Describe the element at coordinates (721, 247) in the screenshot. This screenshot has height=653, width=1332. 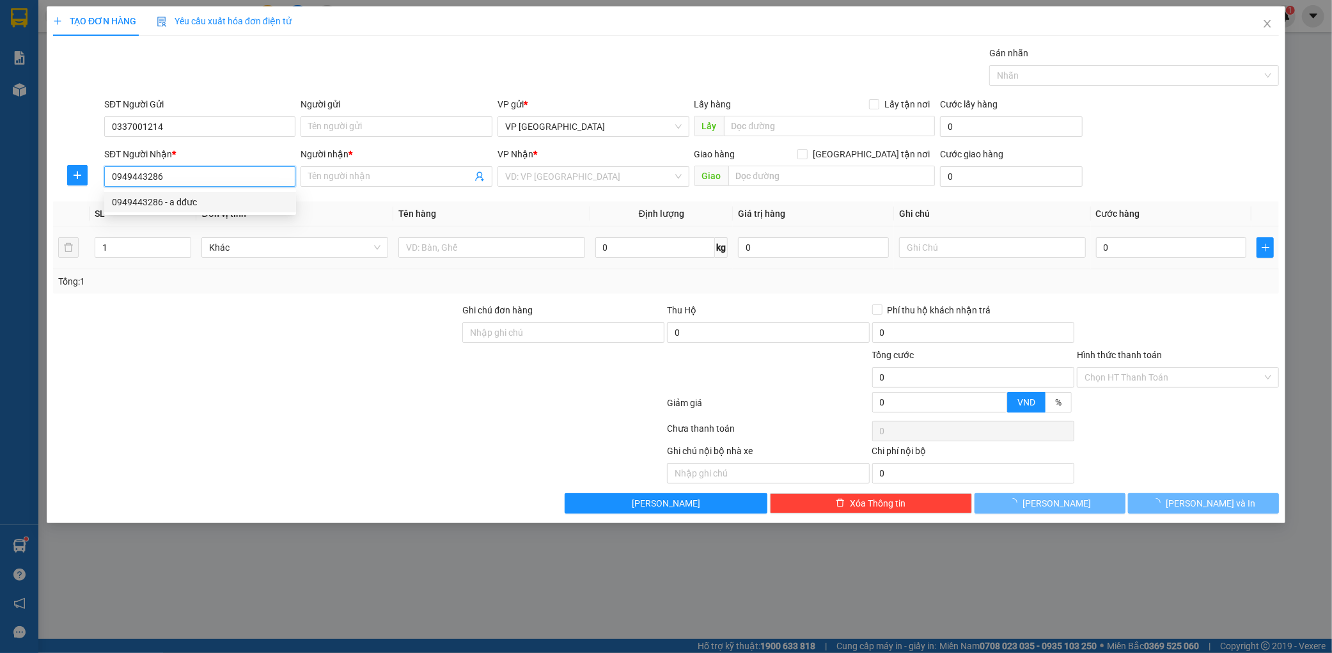
I see `span: kg` at that location.